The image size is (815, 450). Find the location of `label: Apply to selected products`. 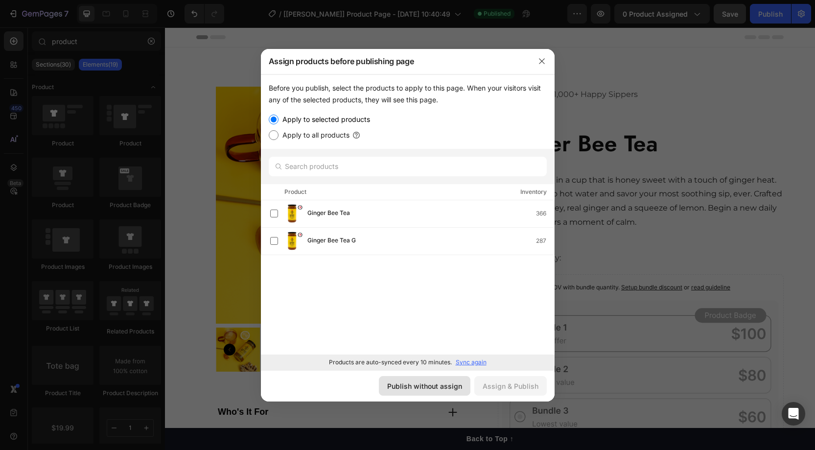

label: Apply to selected products is located at coordinates (324, 119).